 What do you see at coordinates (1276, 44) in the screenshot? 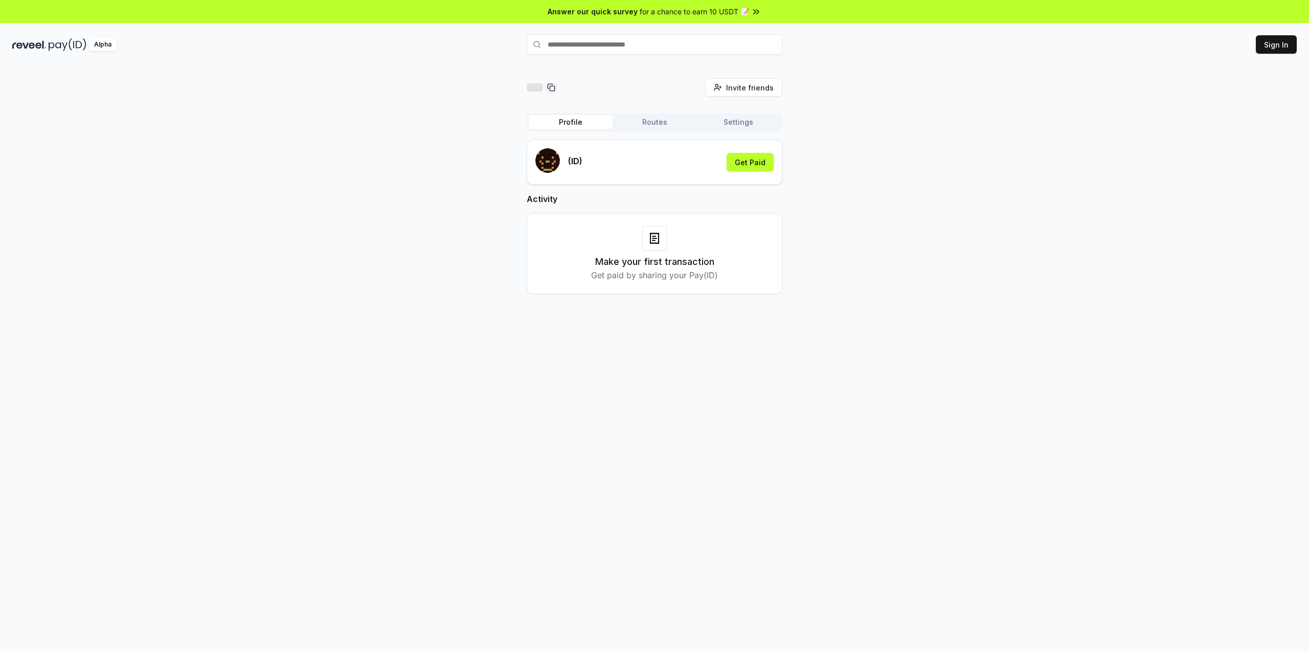
I see `button: Sign In` at bounding box center [1276, 44].